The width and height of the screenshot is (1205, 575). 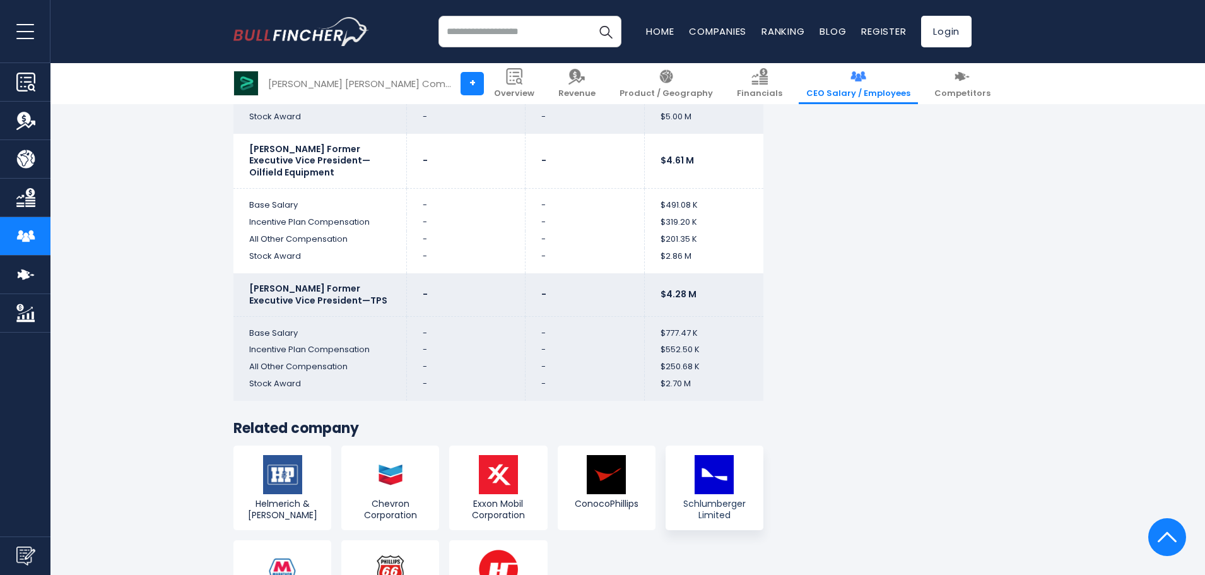 What do you see at coordinates (576, 83) in the screenshot?
I see `a: Revenue` at bounding box center [576, 83].